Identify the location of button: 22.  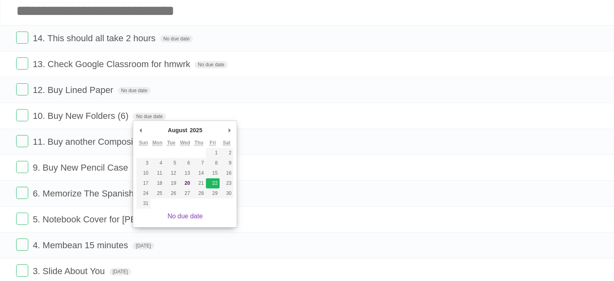
(213, 183).